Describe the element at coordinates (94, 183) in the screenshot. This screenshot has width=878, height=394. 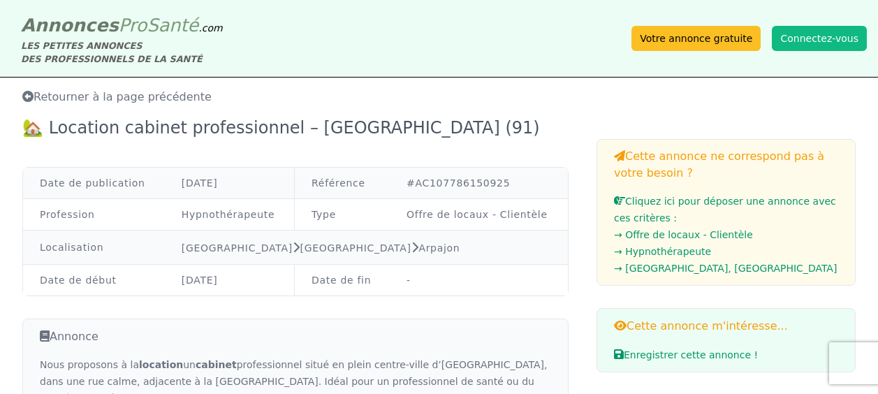
I see `td: Date de publication` at that location.